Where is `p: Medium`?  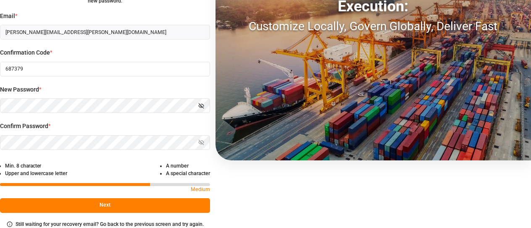
p: Medium is located at coordinates (200, 190).